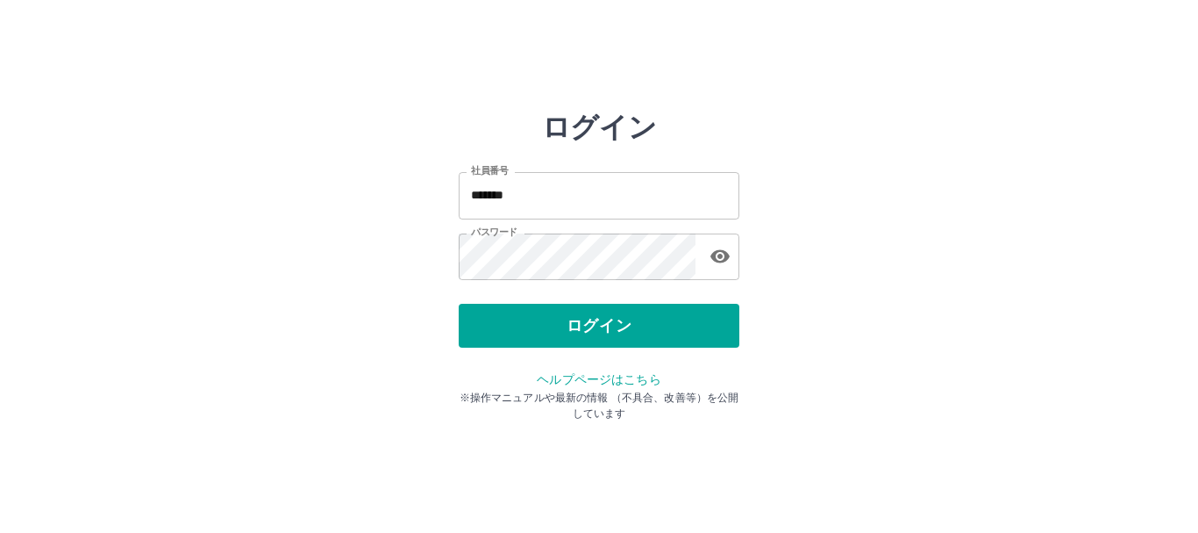 The height and width of the screenshot is (533, 1198). I want to click on p: ※操作マニュアルや最新の情報 （不具合、改善等）を公開しています, so click(599, 405).